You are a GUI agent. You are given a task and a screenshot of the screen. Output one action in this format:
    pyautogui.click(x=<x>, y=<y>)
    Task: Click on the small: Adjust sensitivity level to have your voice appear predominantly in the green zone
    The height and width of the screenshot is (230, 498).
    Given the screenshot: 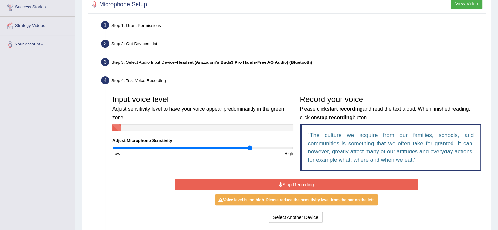 What is the action you would take?
    pyautogui.click(x=198, y=113)
    